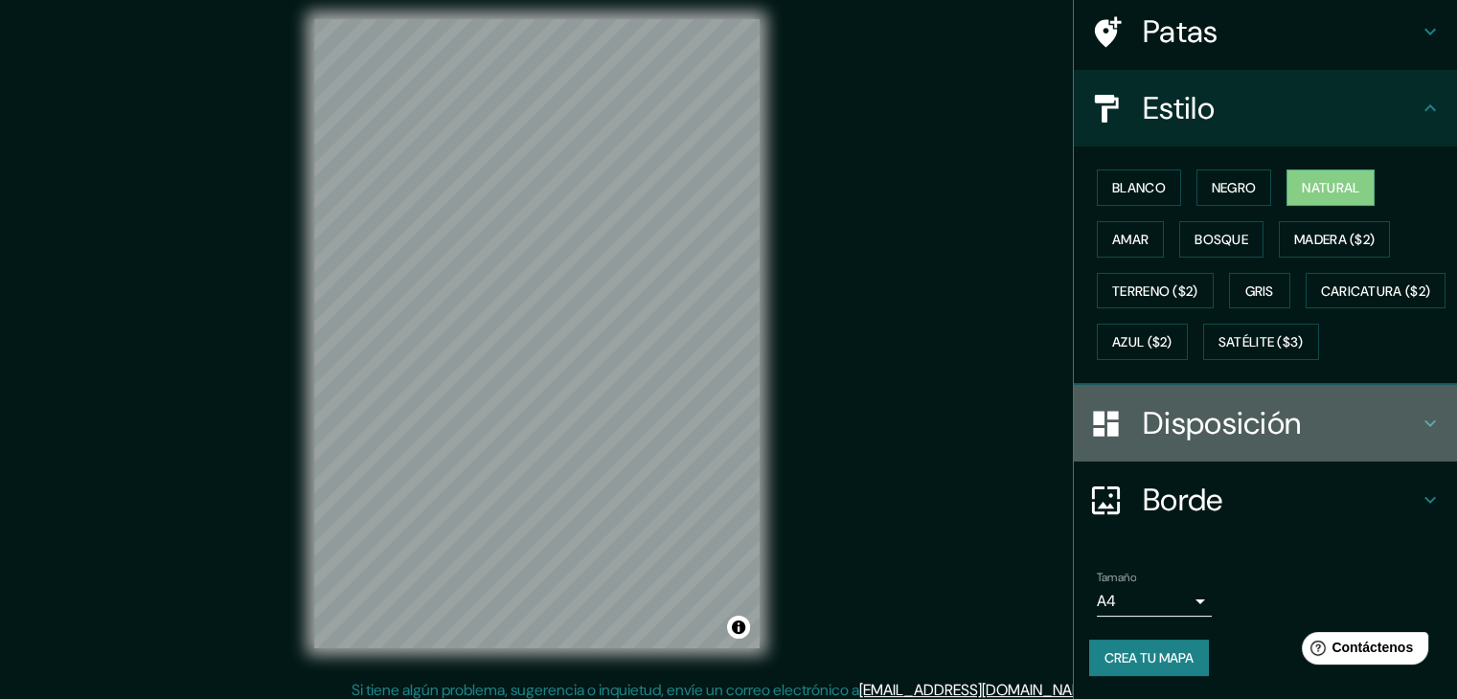 This screenshot has width=1457, height=699. I want to click on div: Disposición, so click(1265, 423).